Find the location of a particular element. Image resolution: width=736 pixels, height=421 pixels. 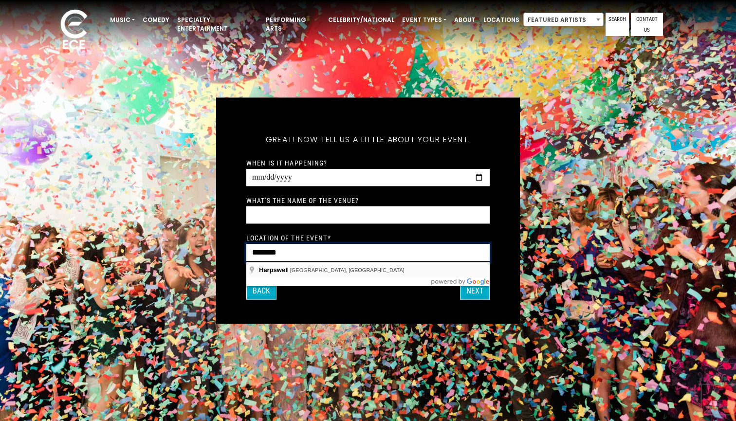

a: Music is located at coordinates (122, 20).